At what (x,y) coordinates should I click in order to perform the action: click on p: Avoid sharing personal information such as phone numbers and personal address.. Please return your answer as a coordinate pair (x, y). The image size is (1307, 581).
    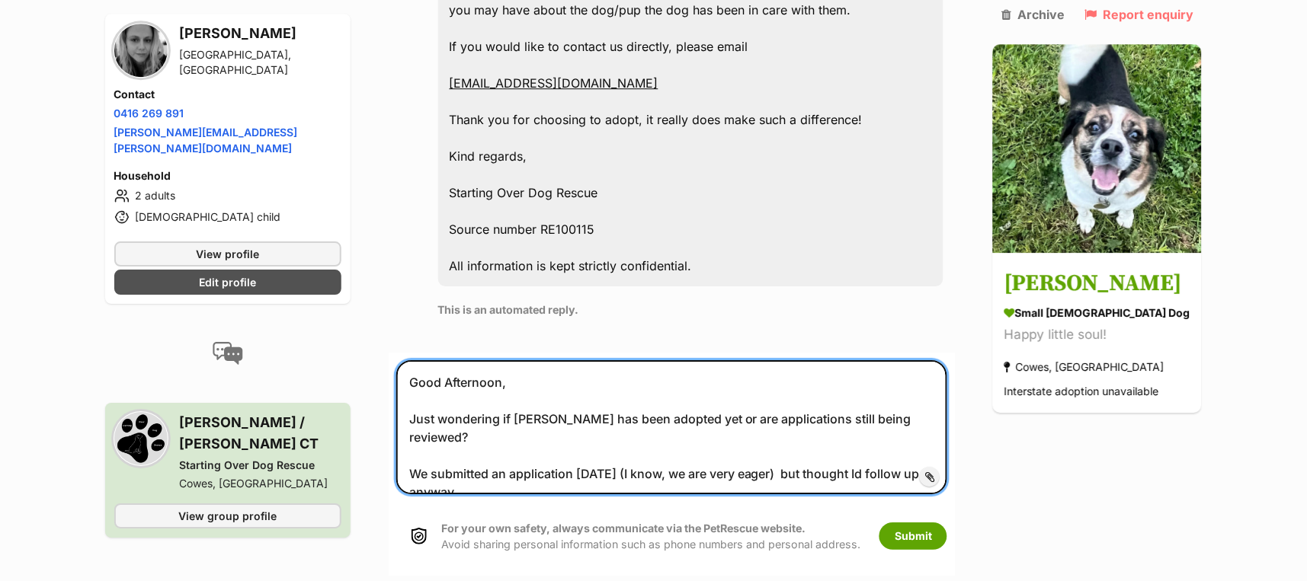
    Looking at the image, I should click on (652, 536).